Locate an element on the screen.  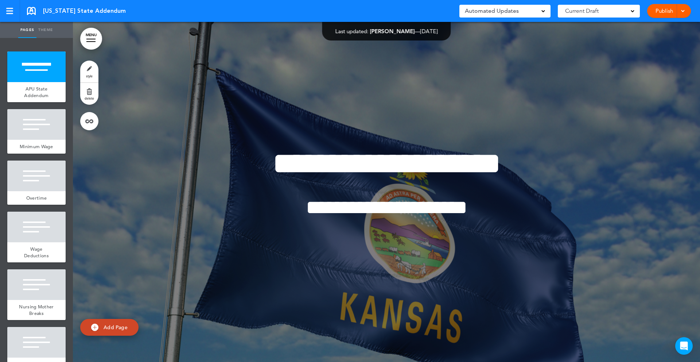
span: Wage Deductions is located at coordinates (36, 252).